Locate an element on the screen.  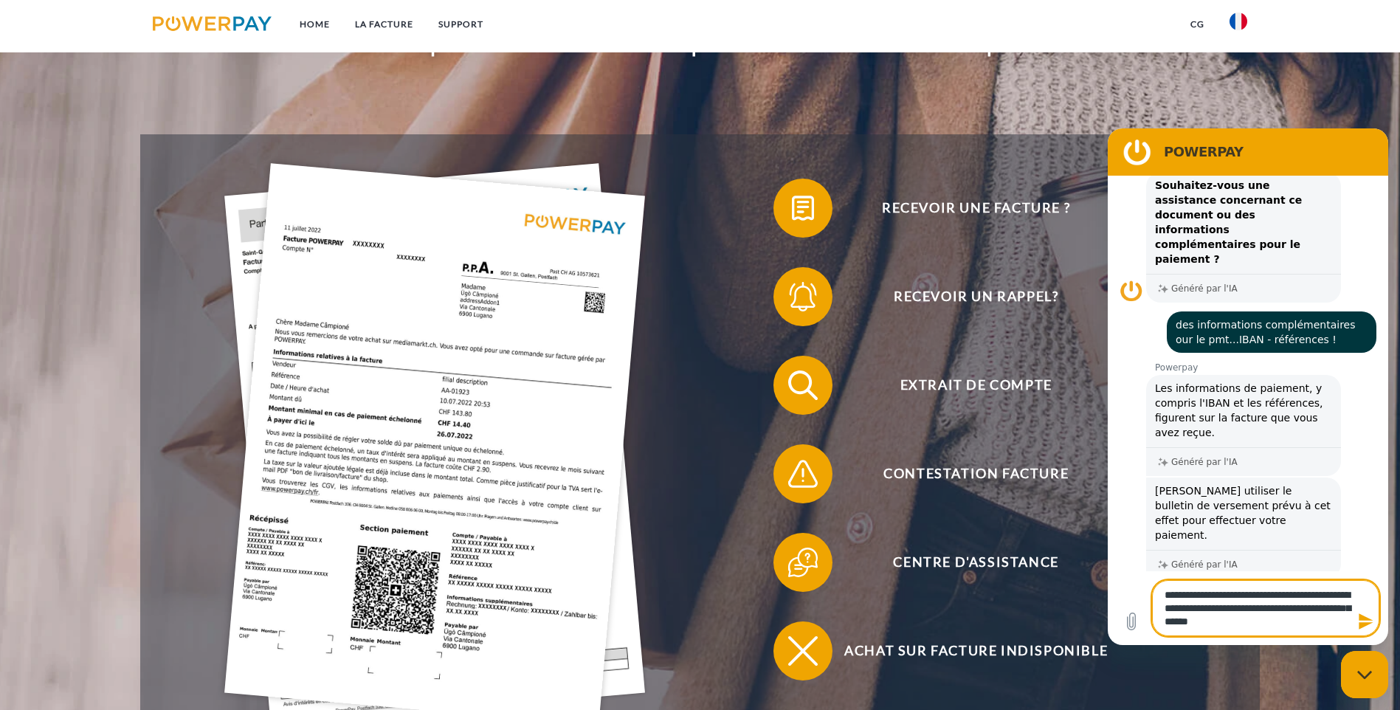
button: Charger un fichier is located at coordinates (24, 493).